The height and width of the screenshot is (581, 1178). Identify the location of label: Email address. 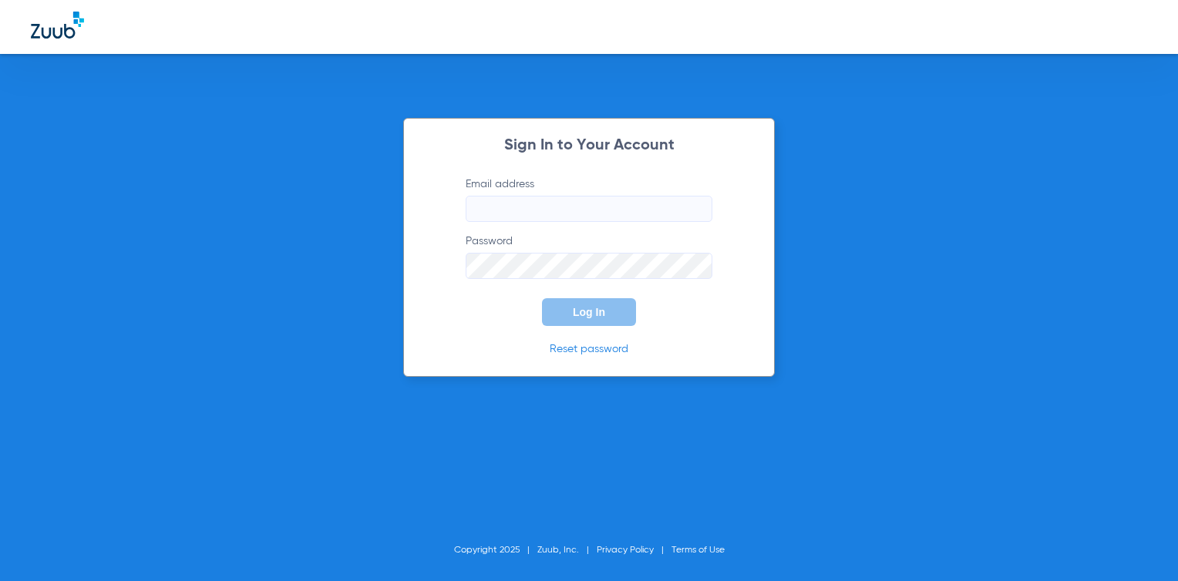
(589, 199).